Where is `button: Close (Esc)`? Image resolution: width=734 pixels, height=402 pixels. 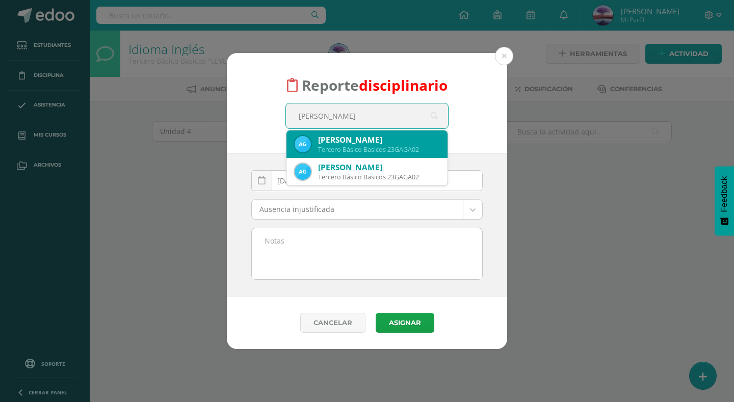
button: Close (Esc) is located at coordinates (504, 56).